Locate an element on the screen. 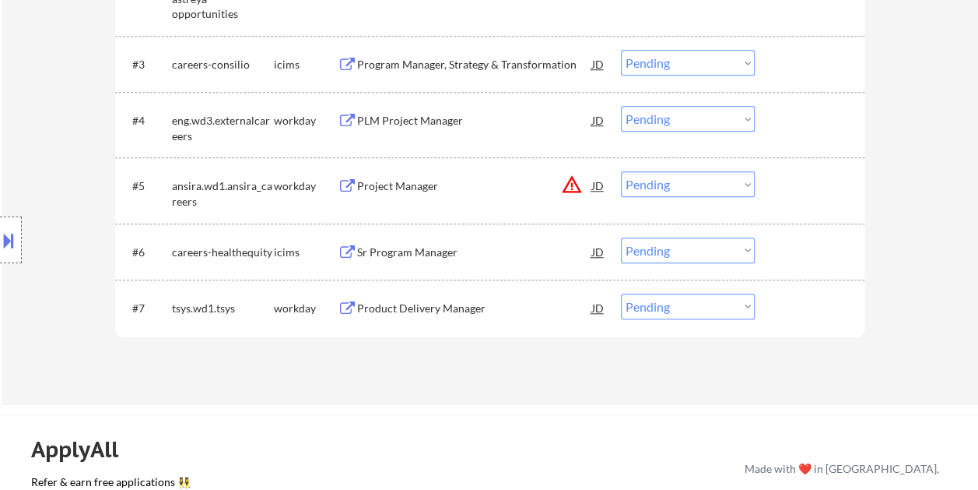 This screenshot has height=490, width=978. div: careers-consilio is located at coordinates (223, 65).